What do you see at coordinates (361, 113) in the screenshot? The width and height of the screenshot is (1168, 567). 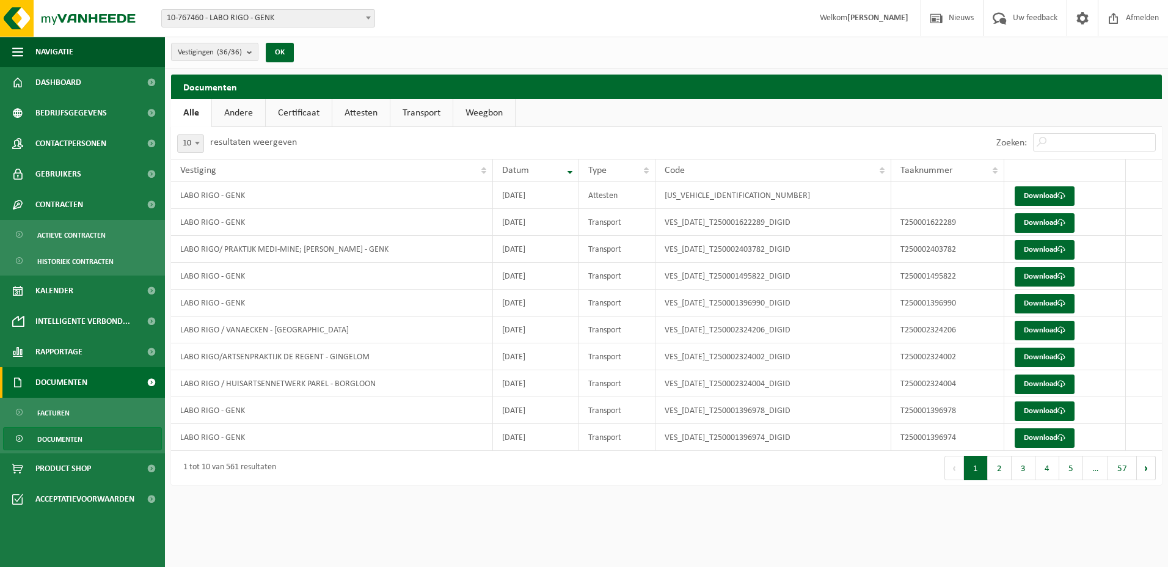 I see `a: Attesten` at bounding box center [361, 113].